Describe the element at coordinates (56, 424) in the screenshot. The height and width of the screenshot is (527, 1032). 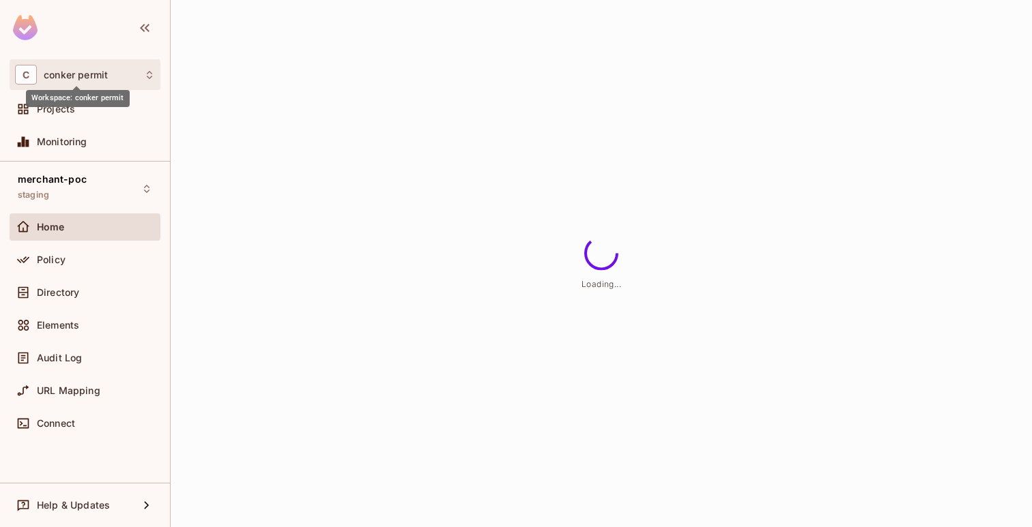
I see `span: Connect` at that location.